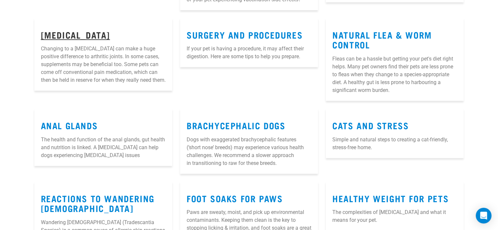  I want to click on a: Surgery and procedures, so click(245, 34).